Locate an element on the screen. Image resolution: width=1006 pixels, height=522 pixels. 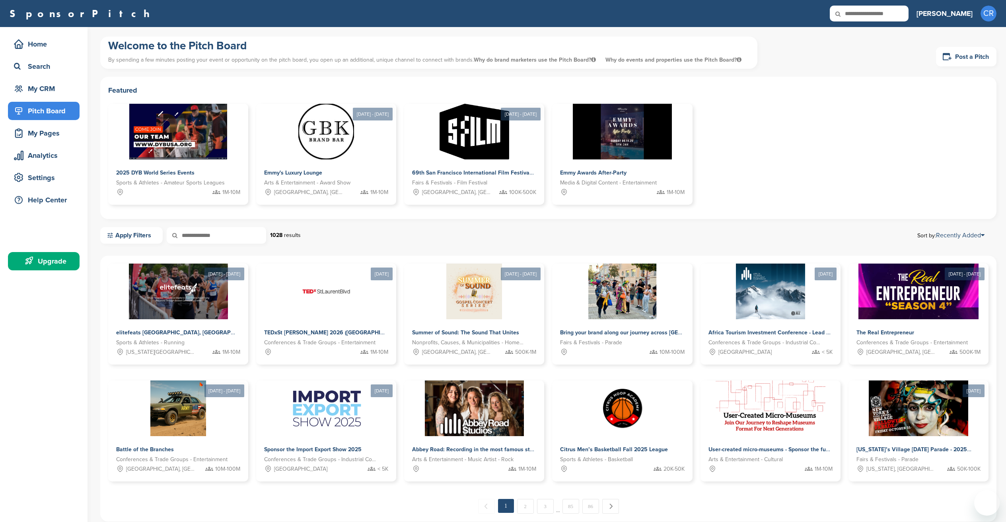
div: Home is located at coordinates (46, 44).